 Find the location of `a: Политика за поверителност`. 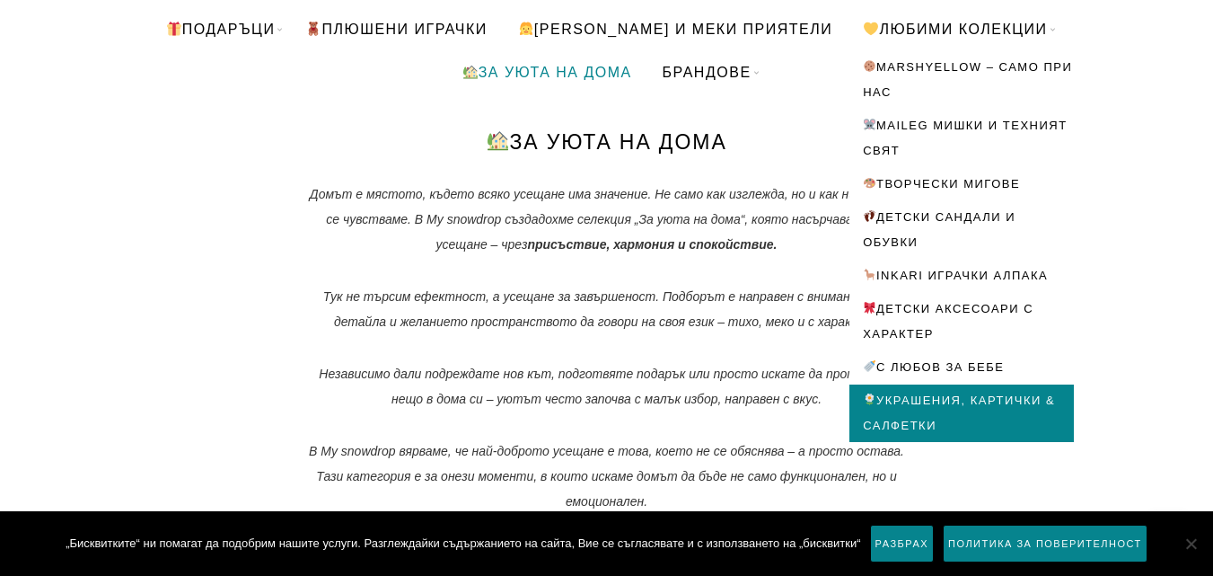

a: Политика за поверителност is located at coordinates (1045, 543).